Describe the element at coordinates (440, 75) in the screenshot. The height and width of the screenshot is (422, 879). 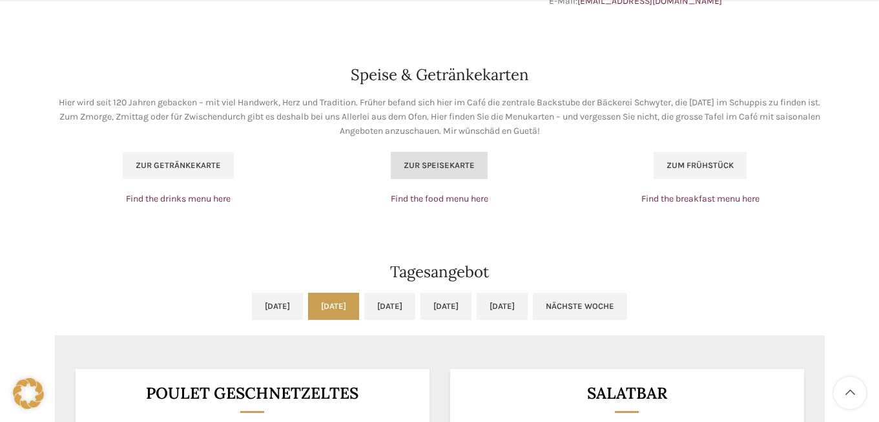
I see `h2: Speise & Getränkekarten` at that location.